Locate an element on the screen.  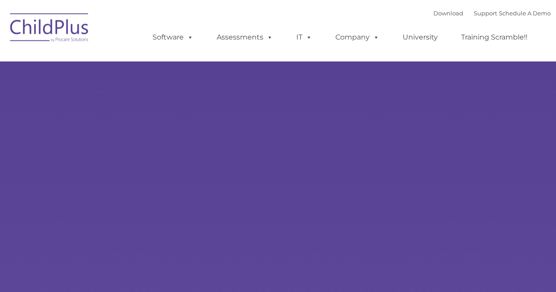
a: Software is located at coordinates (173, 37).